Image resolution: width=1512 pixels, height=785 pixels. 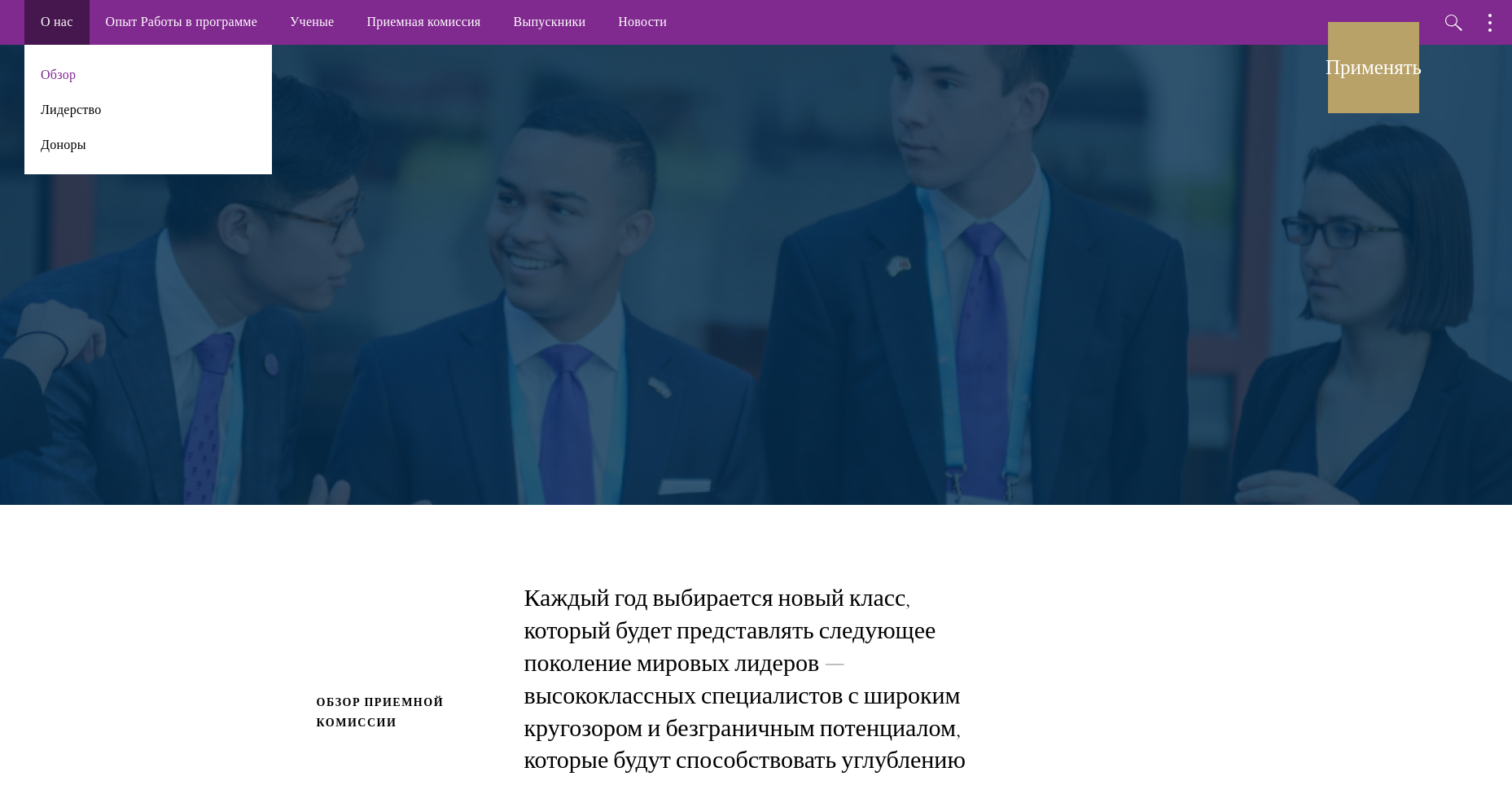 What do you see at coordinates (380, 712) in the screenshot?
I see `ya-tr-span: Обзор Приемной комиссии` at bounding box center [380, 712].